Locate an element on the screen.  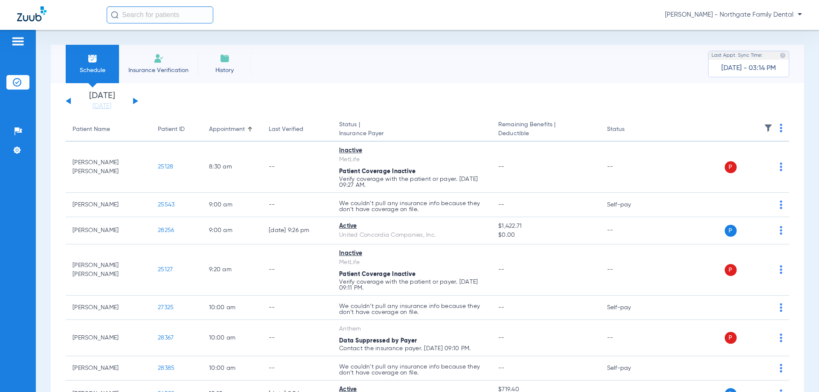
span: Deductible is located at coordinates (546, 134).